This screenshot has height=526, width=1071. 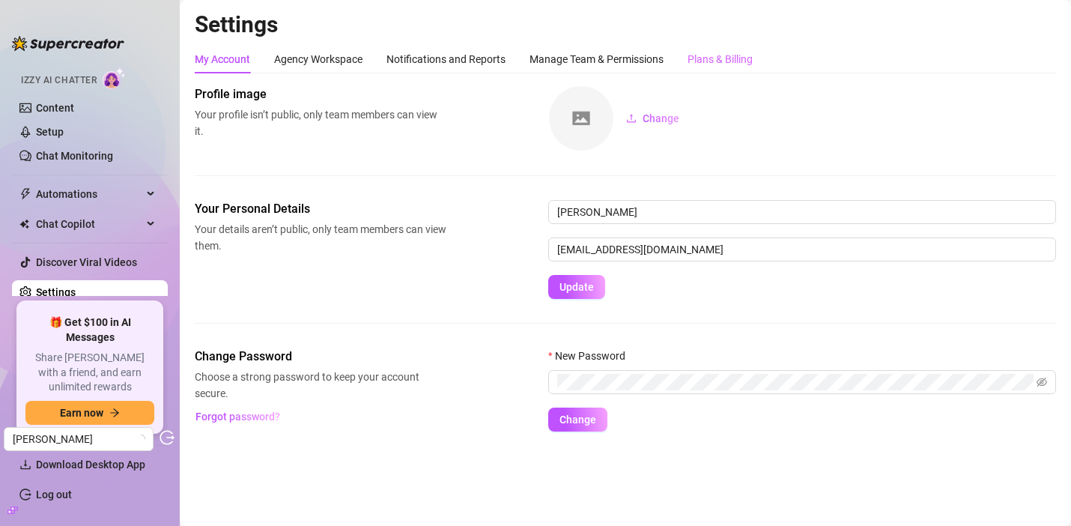 I want to click on span: thunderbolt, so click(x=25, y=194).